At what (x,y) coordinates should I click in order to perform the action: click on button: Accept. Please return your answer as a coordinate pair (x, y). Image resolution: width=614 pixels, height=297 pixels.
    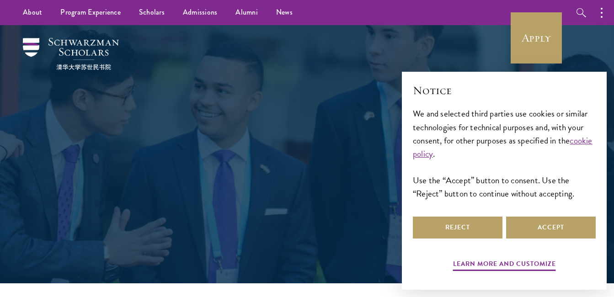
    Looking at the image, I should click on (551, 228).